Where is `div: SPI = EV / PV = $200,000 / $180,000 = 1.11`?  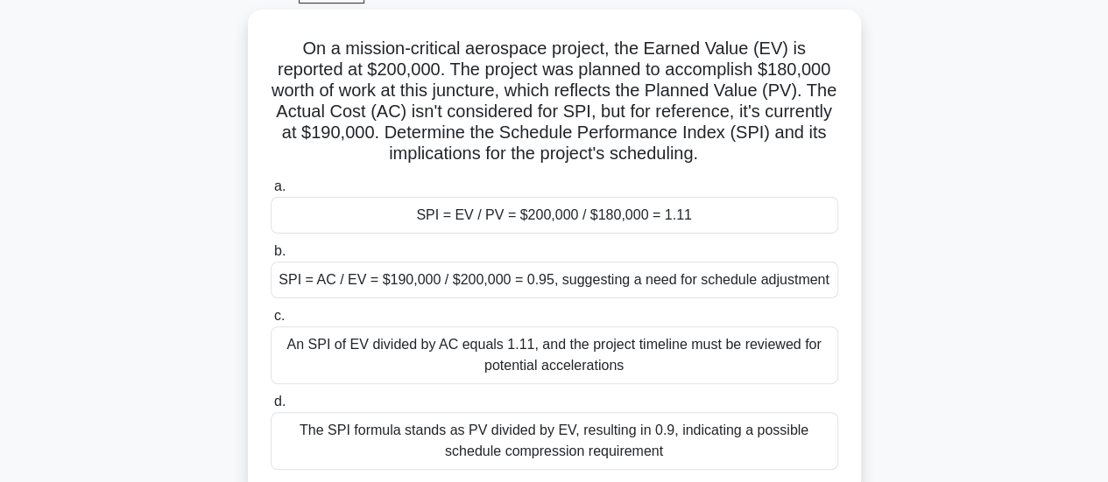
div: SPI = EV / PV = $200,000 / $180,000 = 1.11 is located at coordinates (554, 215).